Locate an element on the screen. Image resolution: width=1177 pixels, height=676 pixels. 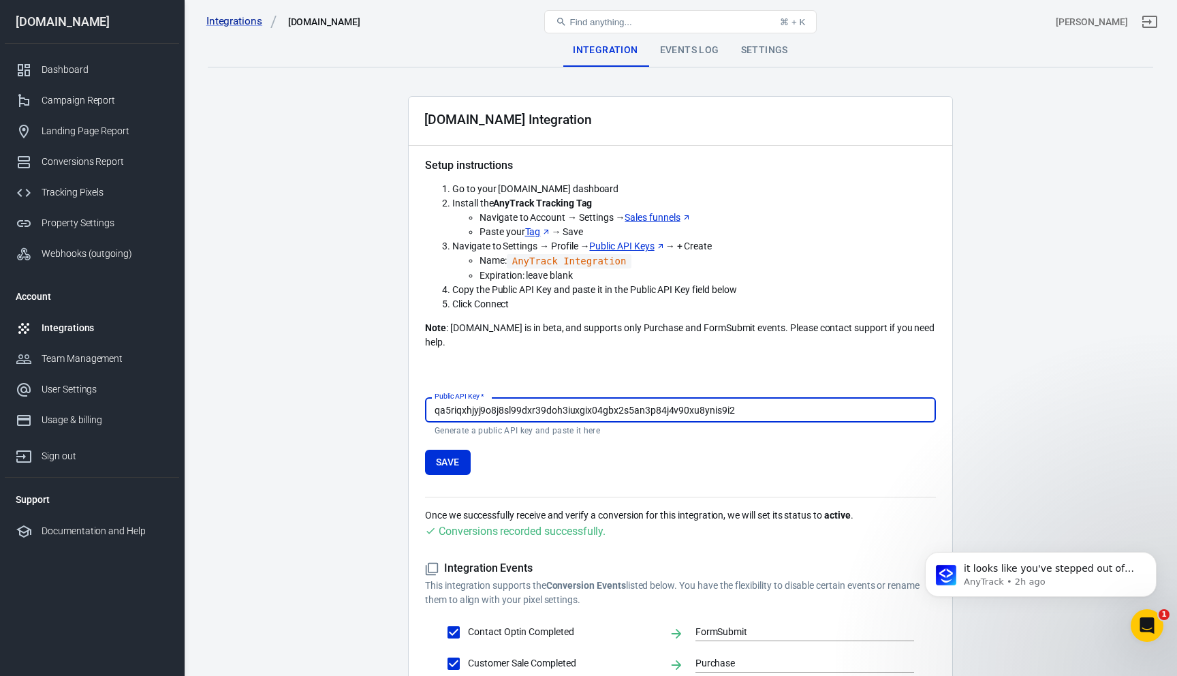
strong: Conversion Events is located at coordinates (586, 585).